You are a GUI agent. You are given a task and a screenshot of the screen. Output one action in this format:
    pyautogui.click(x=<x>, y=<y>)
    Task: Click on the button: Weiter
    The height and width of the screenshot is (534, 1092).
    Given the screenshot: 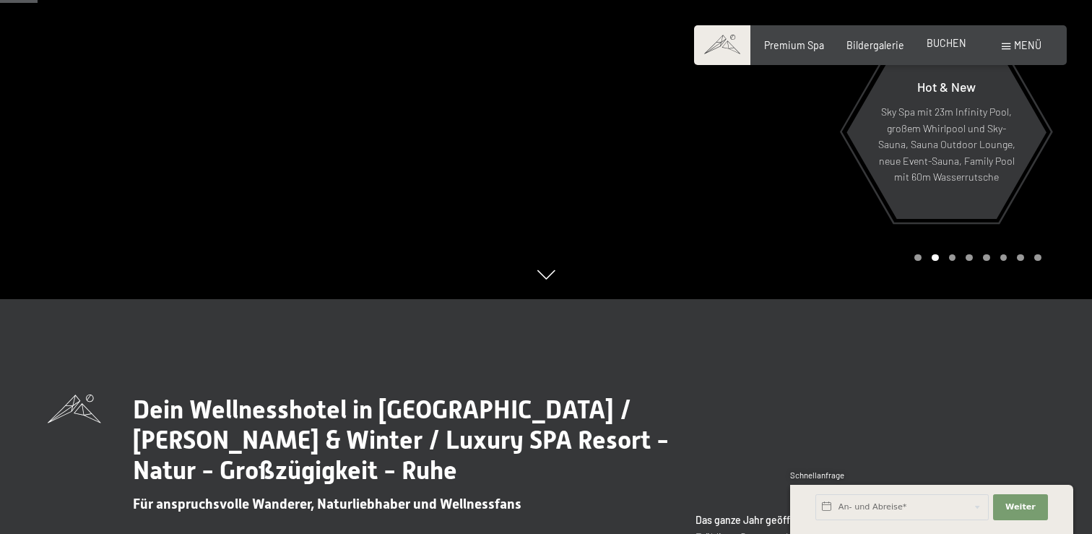 What is the action you would take?
    pyautogui.click(x=1021, y=507)
    